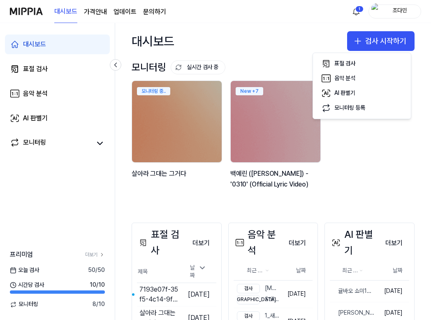 Image resolution: width=431 pixels, height=320 pixels. Describe the element at coordinates (178, 139) in the screenshot. I see `a: 모니터링 중..backgroundIamge살아라 그대는 그거다` at that location.